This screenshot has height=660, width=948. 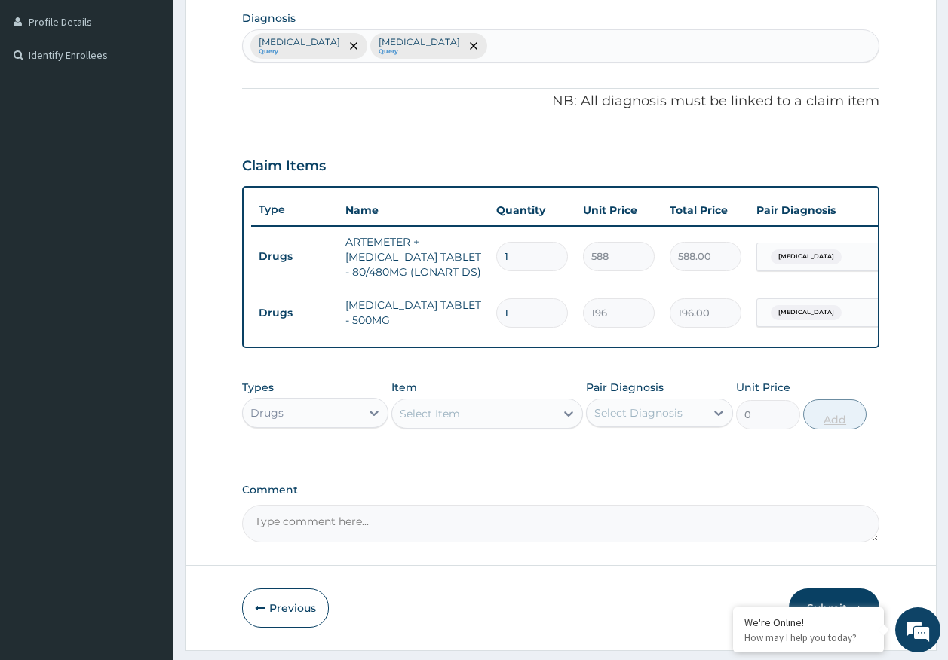 What do you see at coordinates (561, 490) in the screenshot?
I see `label: Comment` at bounding box center [561, 490].